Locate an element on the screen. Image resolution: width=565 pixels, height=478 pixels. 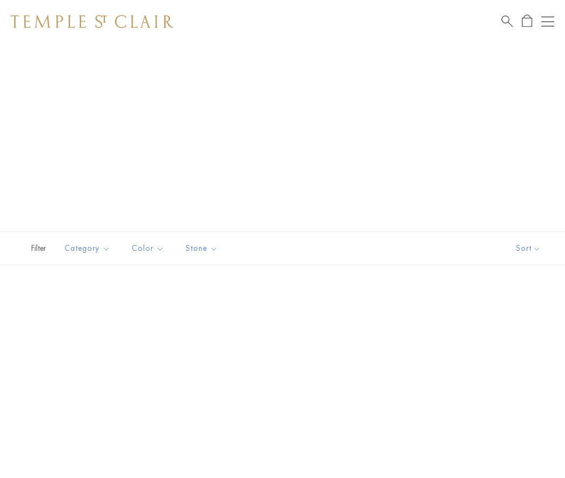
span: Category is located at coordinates (89, 248).